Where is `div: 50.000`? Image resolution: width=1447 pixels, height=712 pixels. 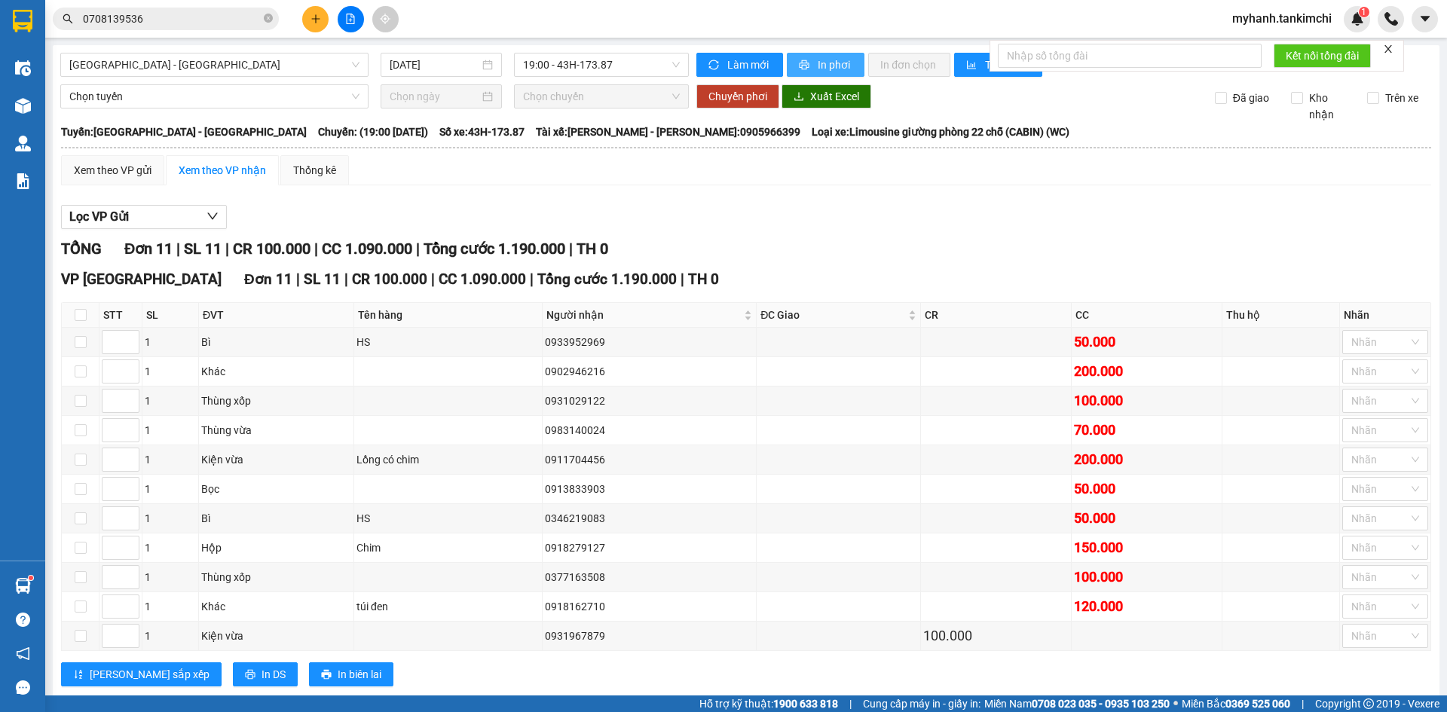
div: 50.000 is located at coordinates (1146, 489).